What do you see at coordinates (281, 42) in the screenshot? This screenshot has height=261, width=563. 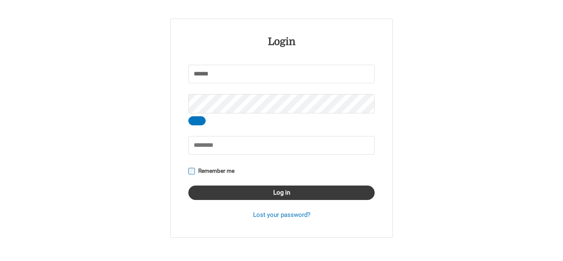 I see `h2: Login` at bounding box center [281, 42].